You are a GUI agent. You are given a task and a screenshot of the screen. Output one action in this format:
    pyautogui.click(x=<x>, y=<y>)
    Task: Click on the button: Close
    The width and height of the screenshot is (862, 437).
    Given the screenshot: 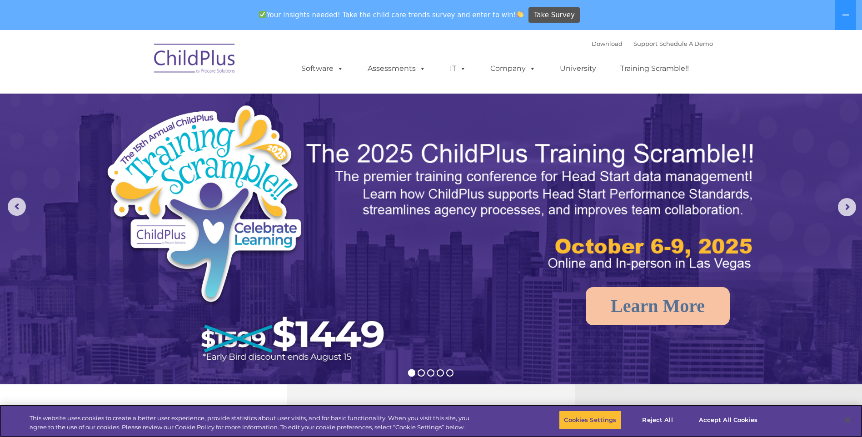 What is the action you would take?
    pyautogui.click(x=847, y=420)
    